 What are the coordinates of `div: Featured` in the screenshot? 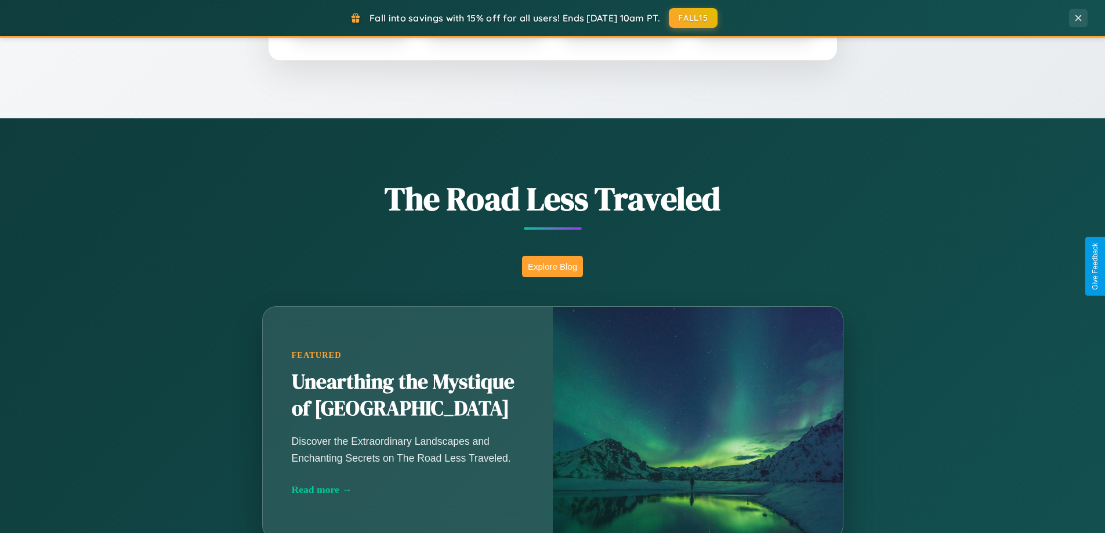 It's located at (408, 355).